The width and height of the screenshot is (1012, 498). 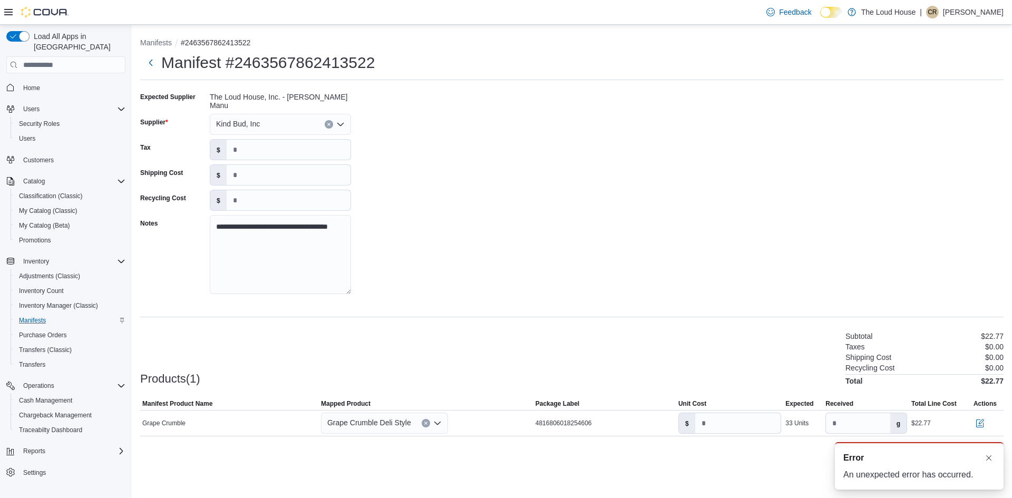 What do you see at coordinates (369, 423) in the screenshot?
I see `span: Grape Crumble Deli Style` at bounding box center [369, 423].